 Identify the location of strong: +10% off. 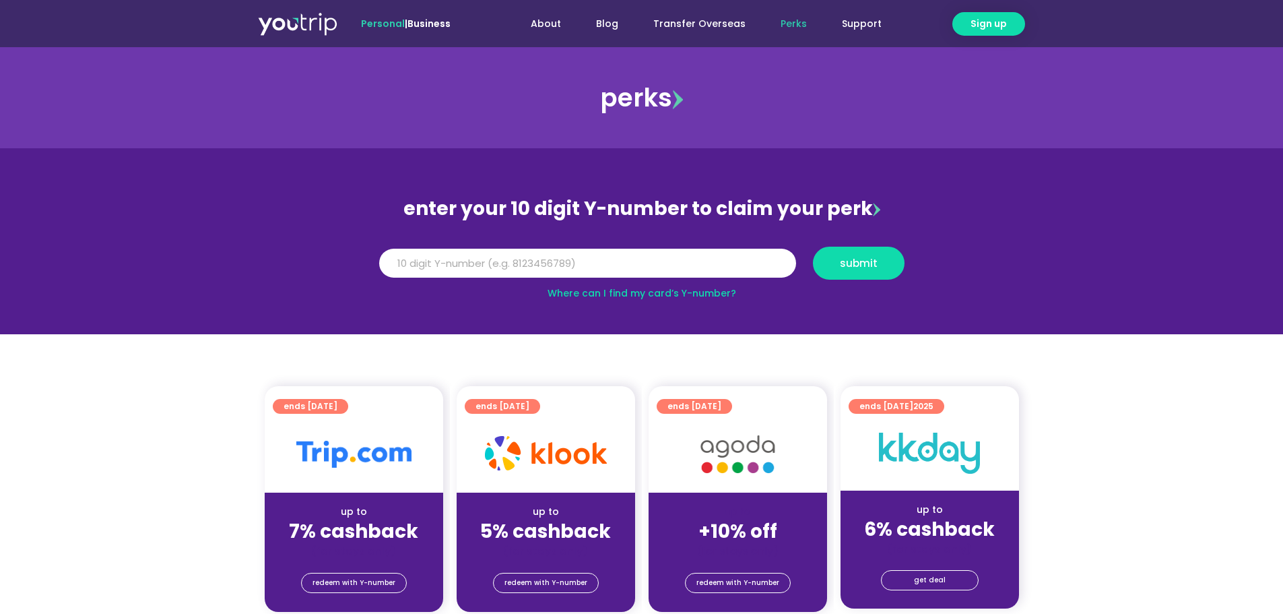
(738, 531).